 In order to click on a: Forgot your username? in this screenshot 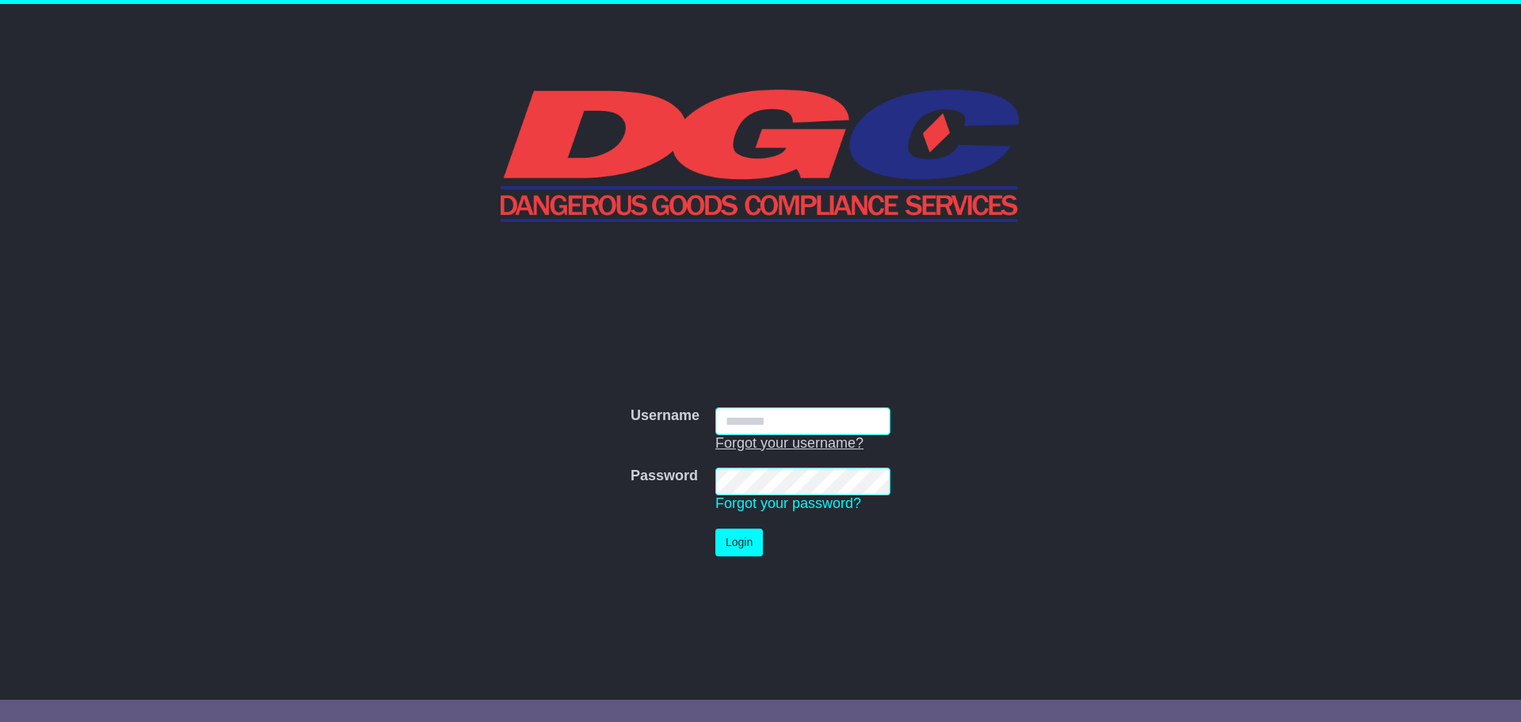, I will do `click(789, 443)`.